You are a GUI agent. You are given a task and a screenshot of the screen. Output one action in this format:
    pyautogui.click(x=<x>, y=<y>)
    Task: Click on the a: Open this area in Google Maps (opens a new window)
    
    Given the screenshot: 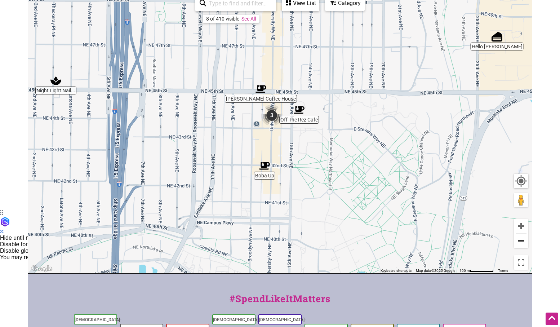 What is the action you would take?
    pyautogui.click(x=42, y=268)
    